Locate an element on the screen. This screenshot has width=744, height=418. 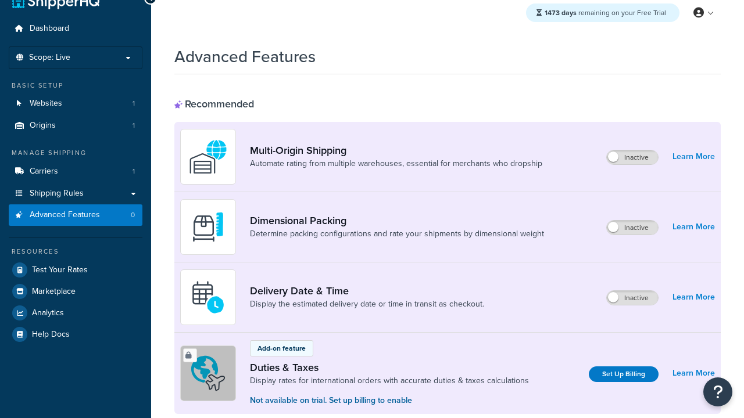
li: Origins is located at coordinates (76, 126).